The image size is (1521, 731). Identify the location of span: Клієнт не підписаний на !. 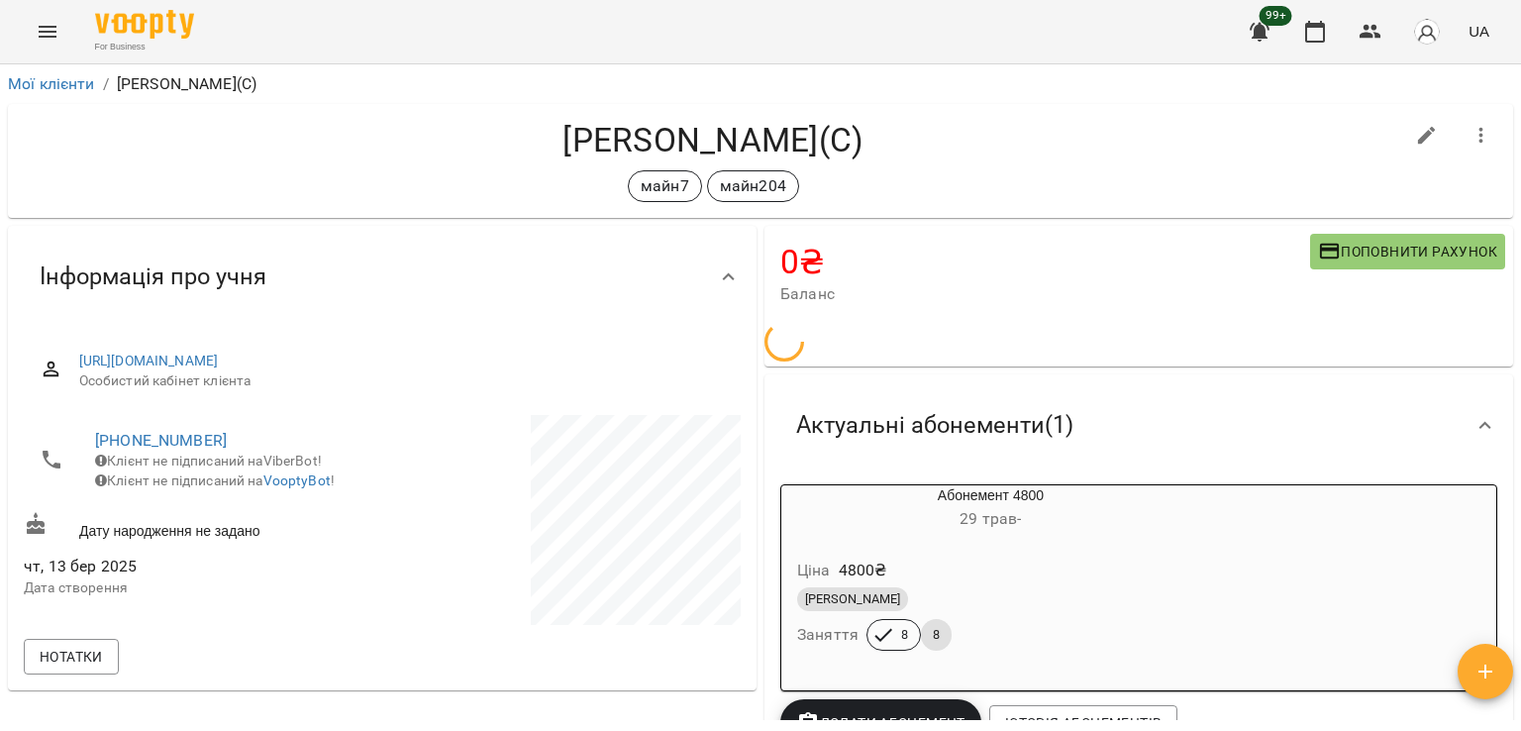
(215, 480).